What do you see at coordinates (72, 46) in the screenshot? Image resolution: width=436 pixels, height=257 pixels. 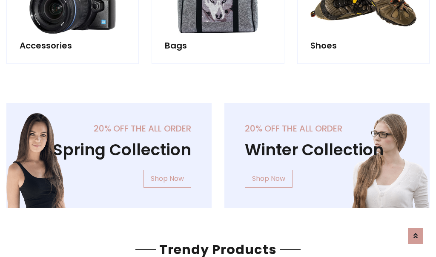 I see `h5: Accessories` at bounding box center [72, 46].